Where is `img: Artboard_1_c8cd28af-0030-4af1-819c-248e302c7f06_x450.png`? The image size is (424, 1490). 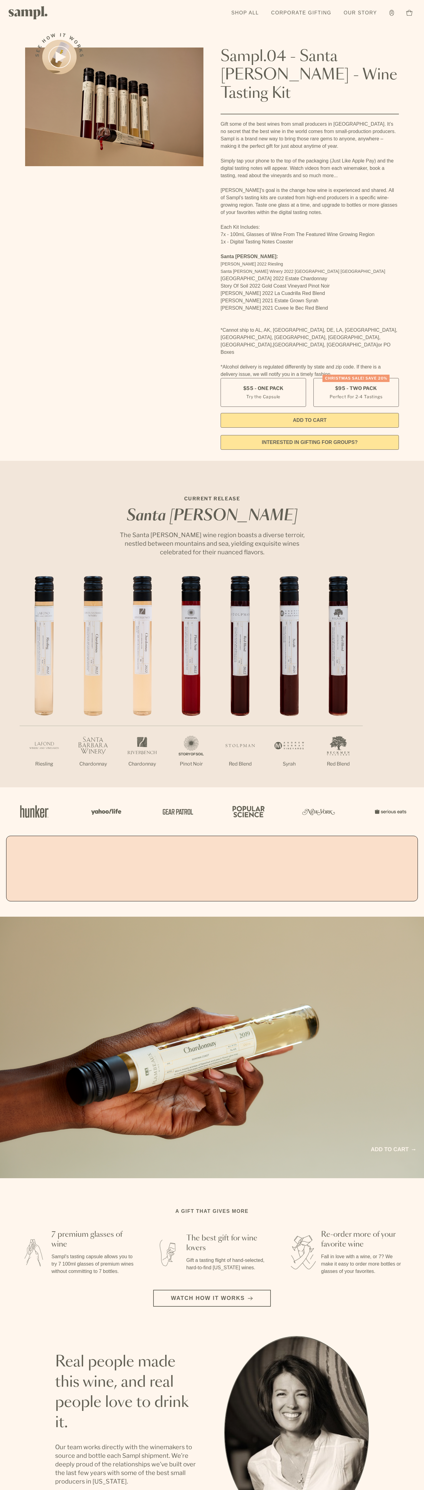 img: Artboard_1_c8cd28af-0030-4af1-819c-248e302c7f06_x450.png is located at coordinates (34, 811).